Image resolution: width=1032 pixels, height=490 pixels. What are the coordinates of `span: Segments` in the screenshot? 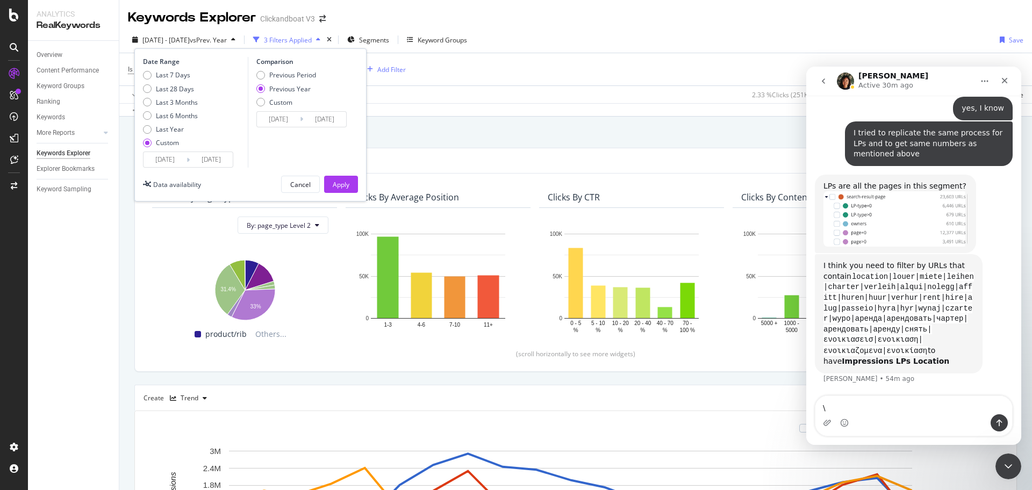 It's located at (374, 40).